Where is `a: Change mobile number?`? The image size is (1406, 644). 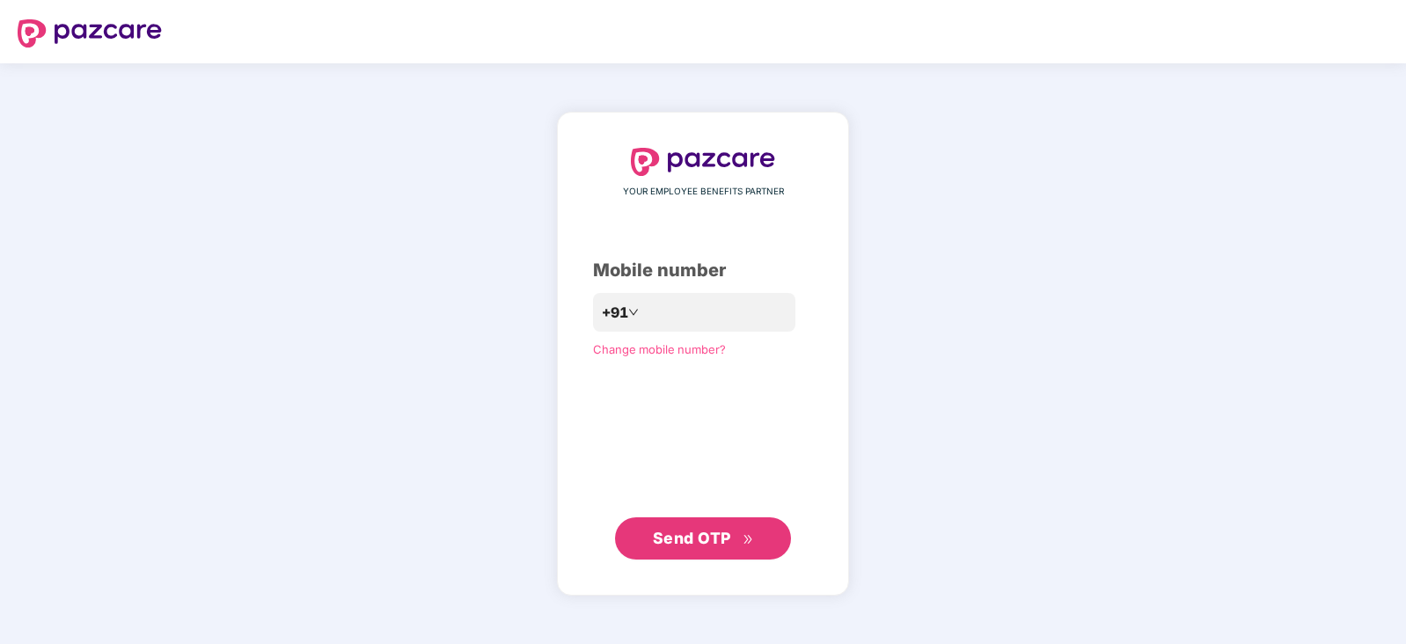
a: Change mobile number? is located at coordinates (659, 349).